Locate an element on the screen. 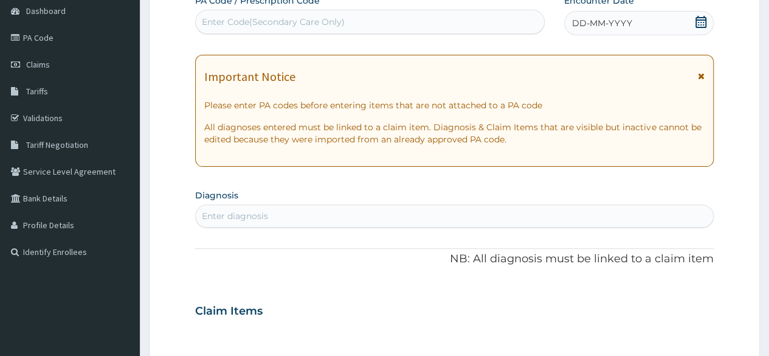 The height and width of the screenshot is (356, 769). span: Tariffs is located at coordinates (37, 91).